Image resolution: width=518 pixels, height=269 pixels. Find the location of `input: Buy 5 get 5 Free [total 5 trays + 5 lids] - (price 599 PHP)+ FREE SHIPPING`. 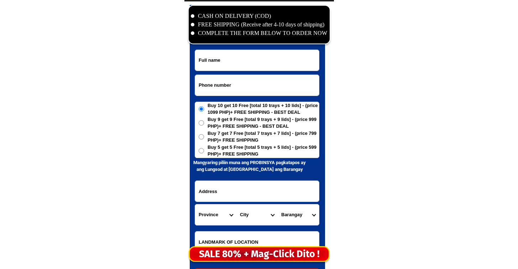

input: Buy 5 get 5 Free [total 5 trays + 5 lids] - (price 599 PHP)+ FREE SHIPPING is located at coordinates (201, 150).